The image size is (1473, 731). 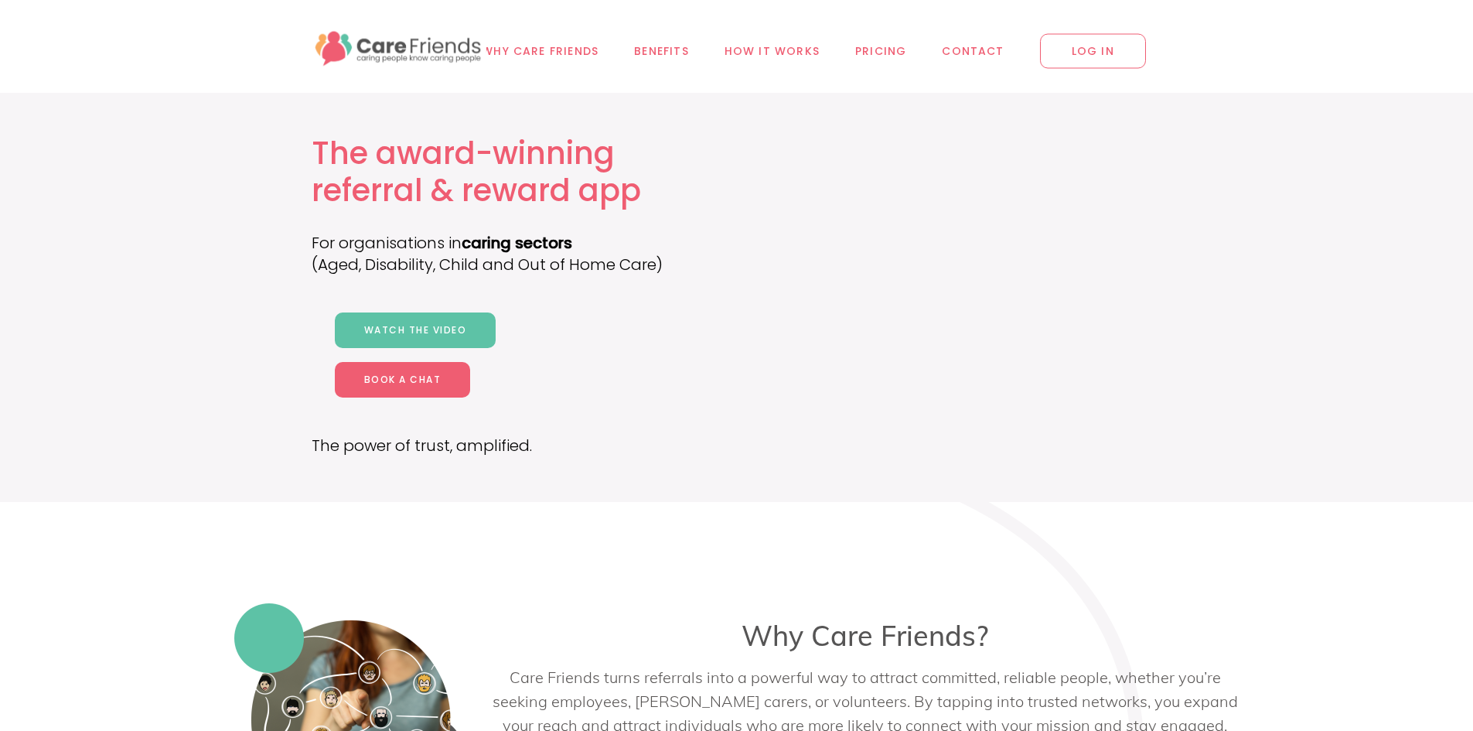 I want to click on a: Watch the video, so click(x=415, y=330).